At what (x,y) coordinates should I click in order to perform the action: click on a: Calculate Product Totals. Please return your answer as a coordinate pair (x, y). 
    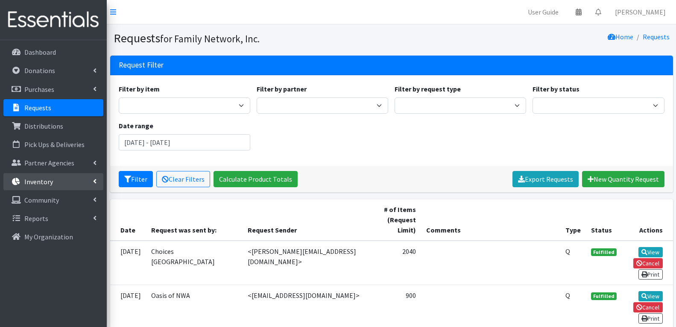
    Looking at the image, I should click on (255, 179).